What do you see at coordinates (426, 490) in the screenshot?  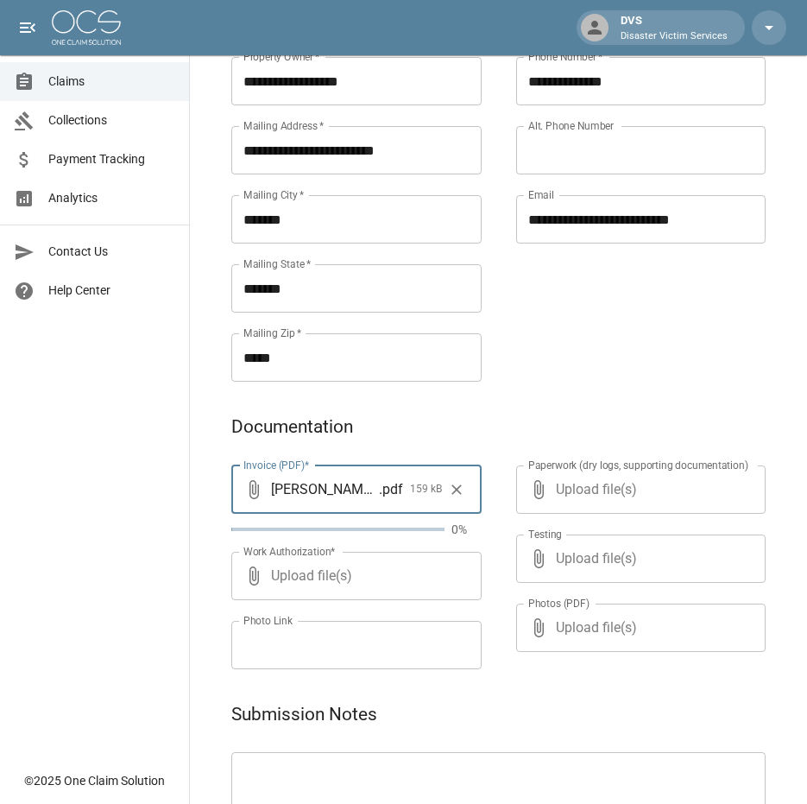 I see `span: 159 kB` at bounding box center [426, 490].